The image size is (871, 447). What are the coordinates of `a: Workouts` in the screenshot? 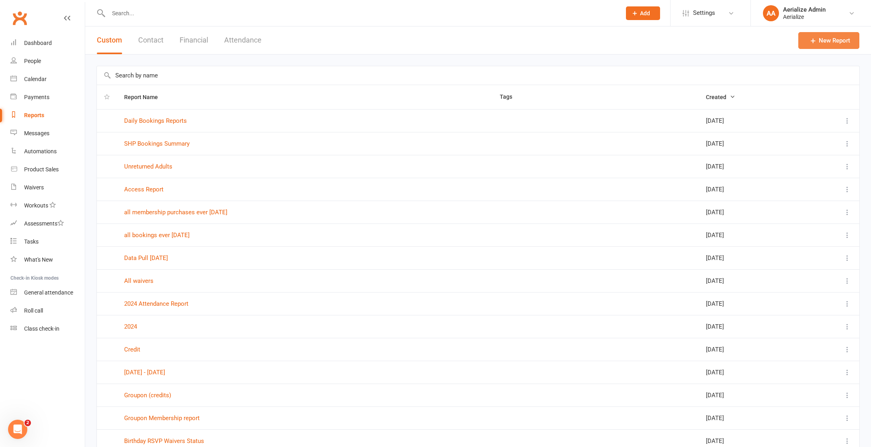 It's located at (47, 206).